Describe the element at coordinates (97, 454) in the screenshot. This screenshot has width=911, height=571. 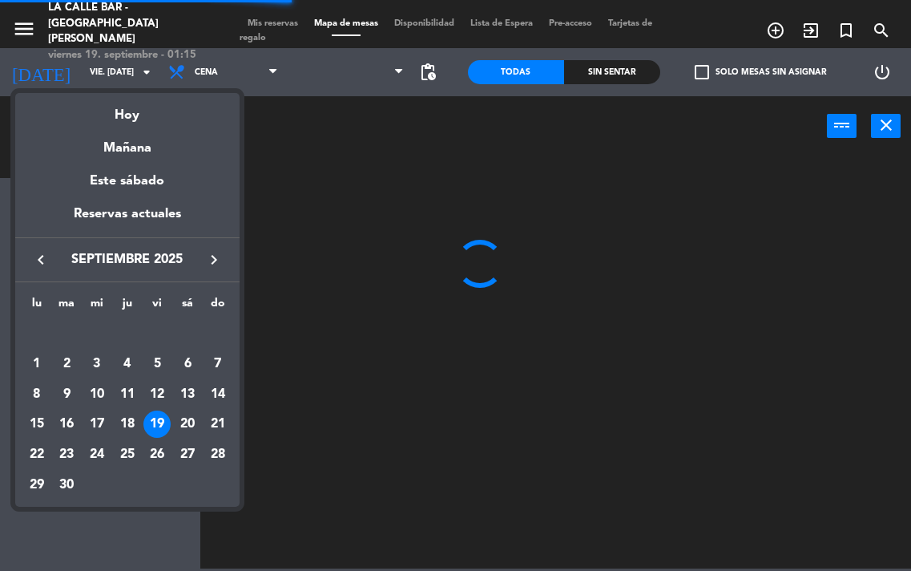
I see `td: 24 de septiembre de 2025` at that location.